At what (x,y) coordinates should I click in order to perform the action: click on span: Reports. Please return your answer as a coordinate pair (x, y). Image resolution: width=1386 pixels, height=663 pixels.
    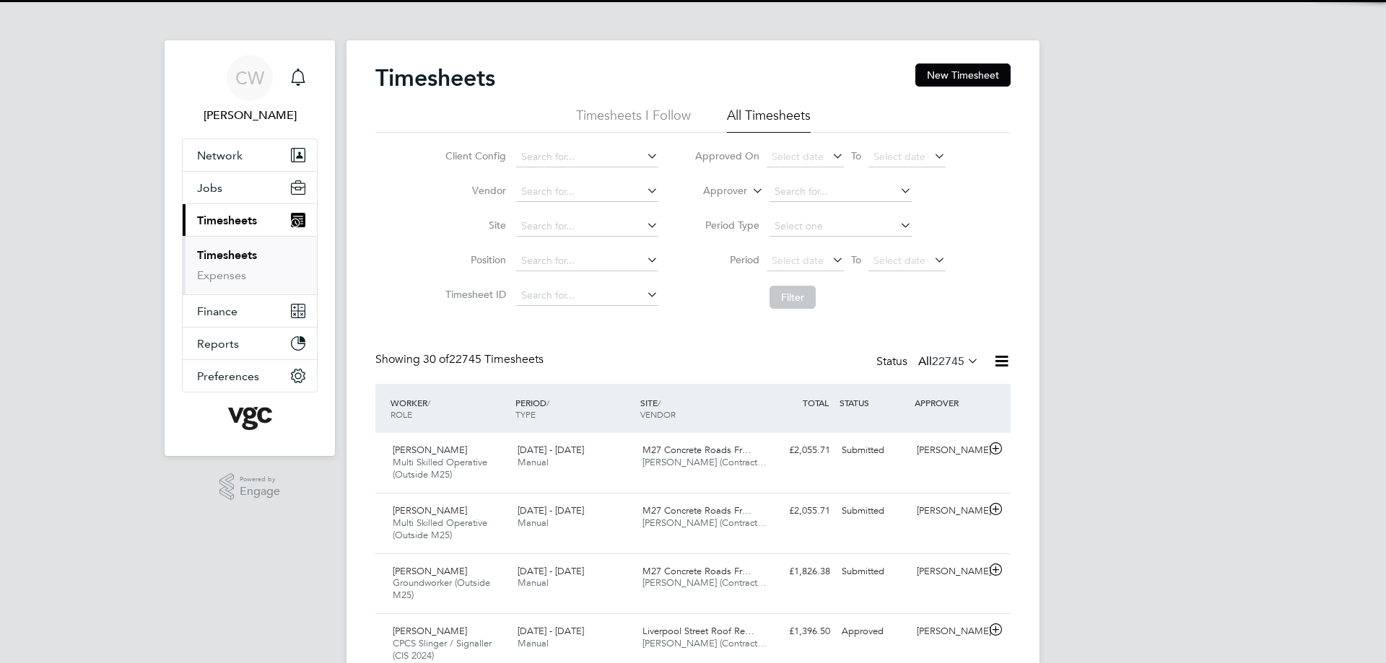
    Looking at the image, I should click on (218, 344).